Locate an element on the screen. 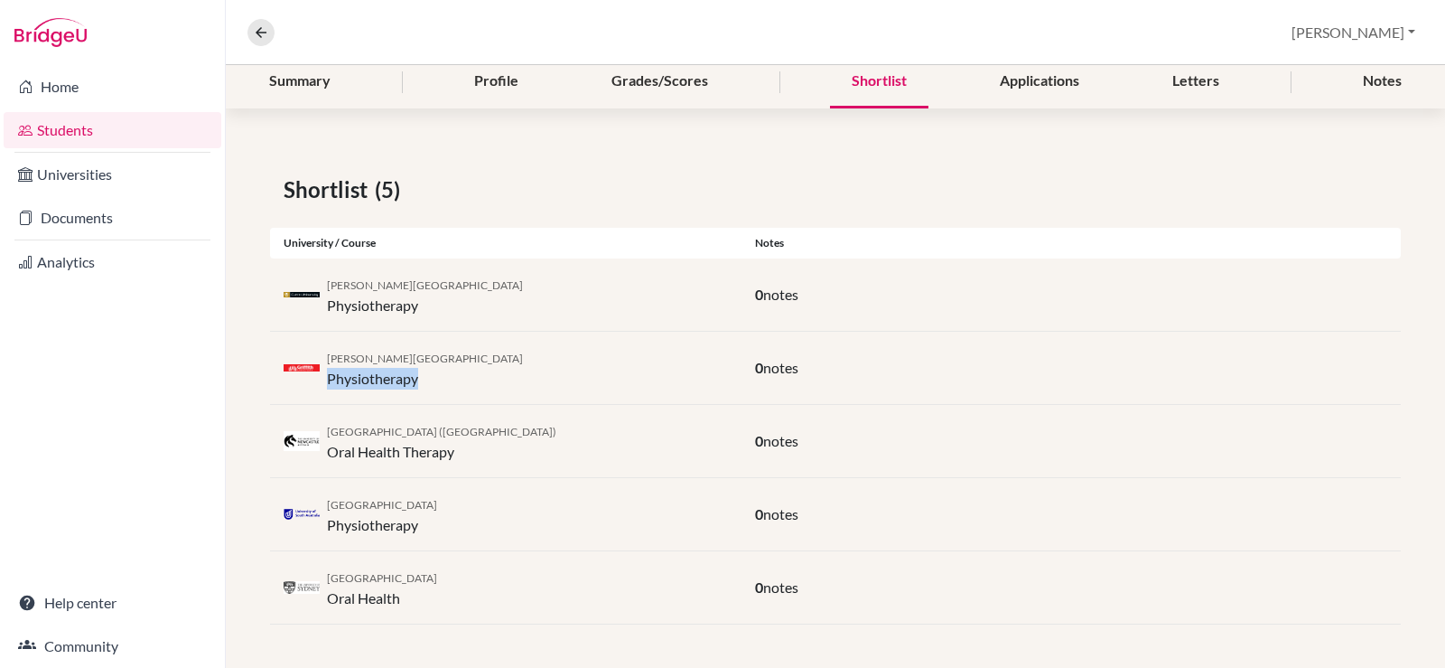  div: Applications is located at coordinates (1040, 81).